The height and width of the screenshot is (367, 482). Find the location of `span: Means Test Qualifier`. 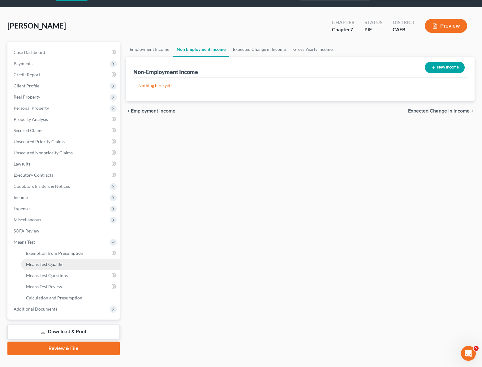

span: Means Test Qualifier is located at coordinates (46, 264).